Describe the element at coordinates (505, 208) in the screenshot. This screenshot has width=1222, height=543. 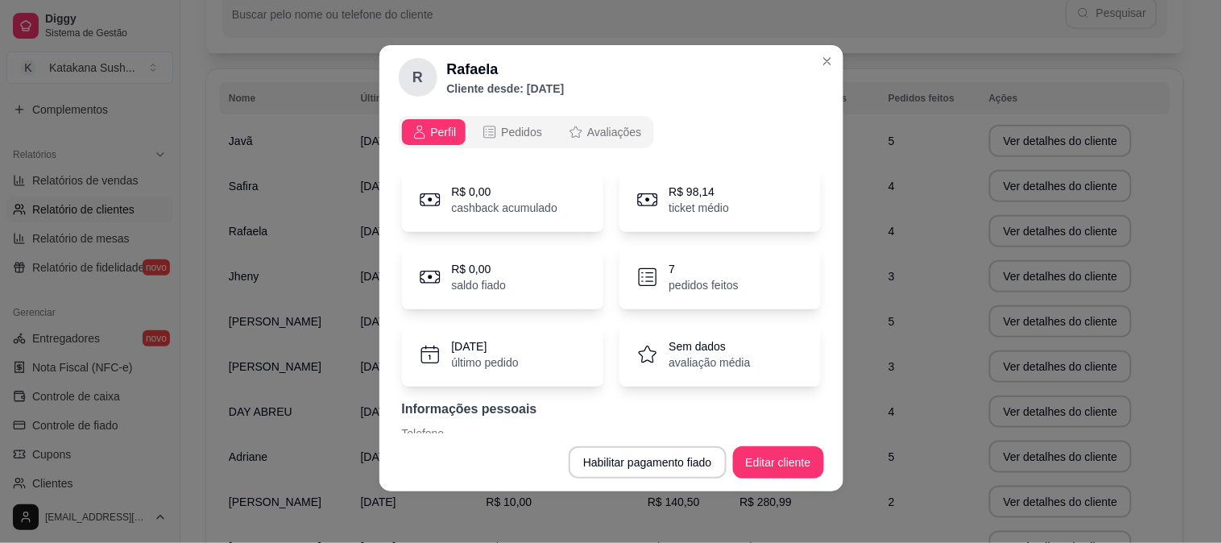
I see `p: cashback acumulado` at that location.